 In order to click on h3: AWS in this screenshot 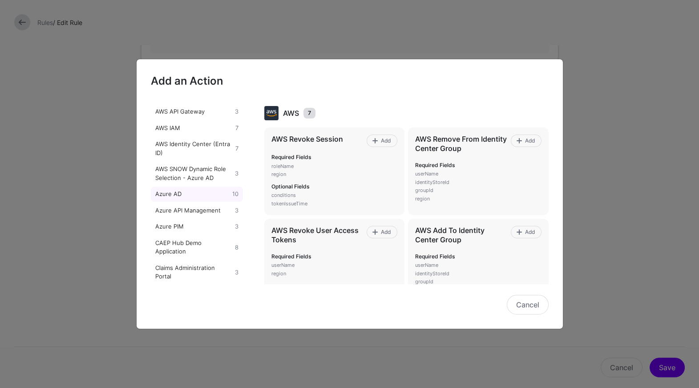, I will do `click(291, 113)`.